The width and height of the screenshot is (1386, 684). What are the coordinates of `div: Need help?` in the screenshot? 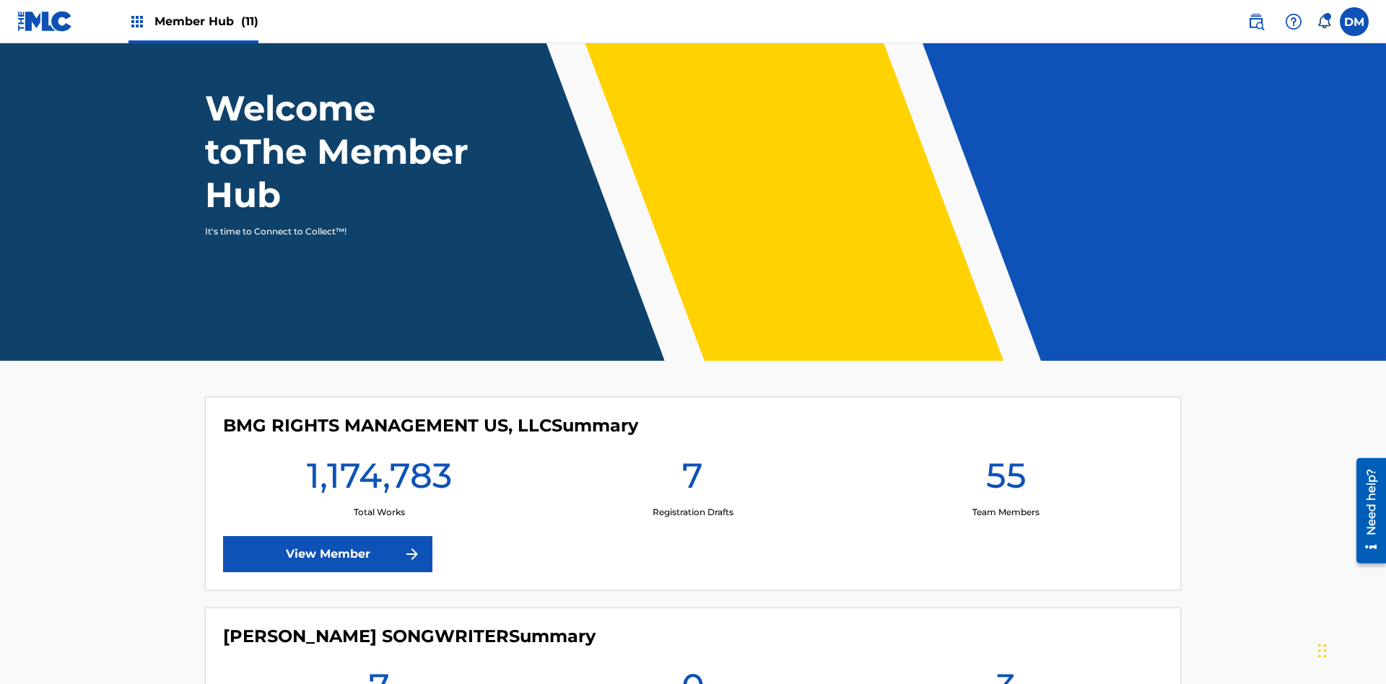 It's located at (25, 51).